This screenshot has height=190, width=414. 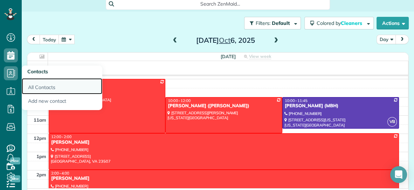 I want to click on span: 2:00 - 4:00, so click(x=60, y=173).